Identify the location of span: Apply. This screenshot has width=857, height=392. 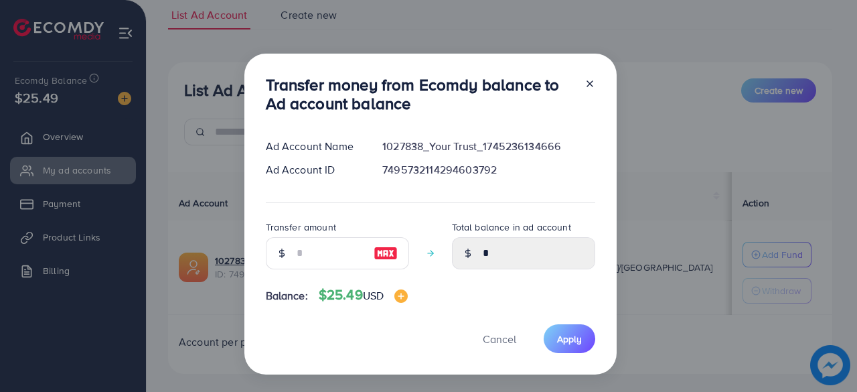
(569, 339).